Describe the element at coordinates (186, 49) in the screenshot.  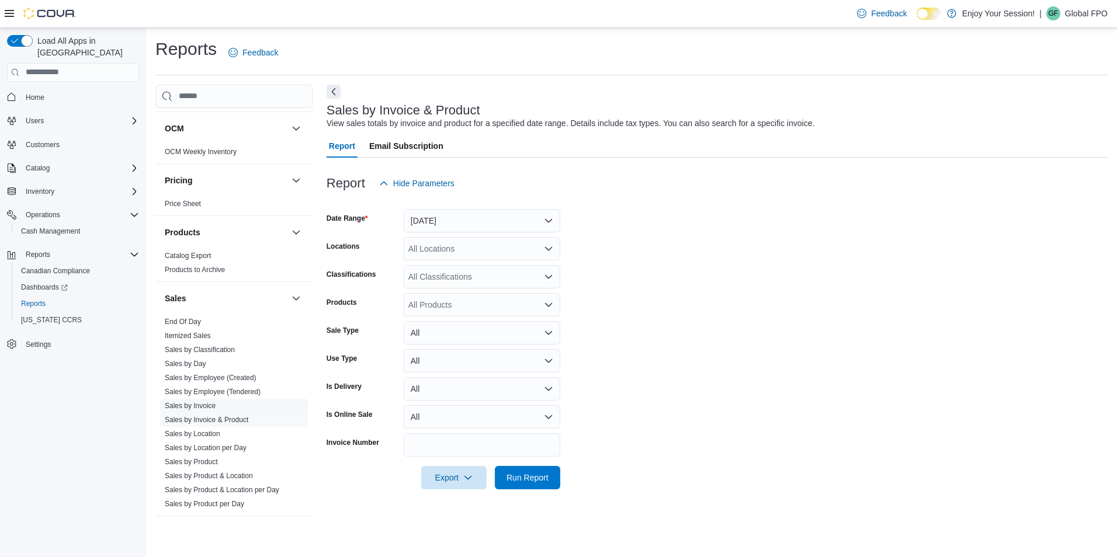
I see `h1: Reports` at that location.